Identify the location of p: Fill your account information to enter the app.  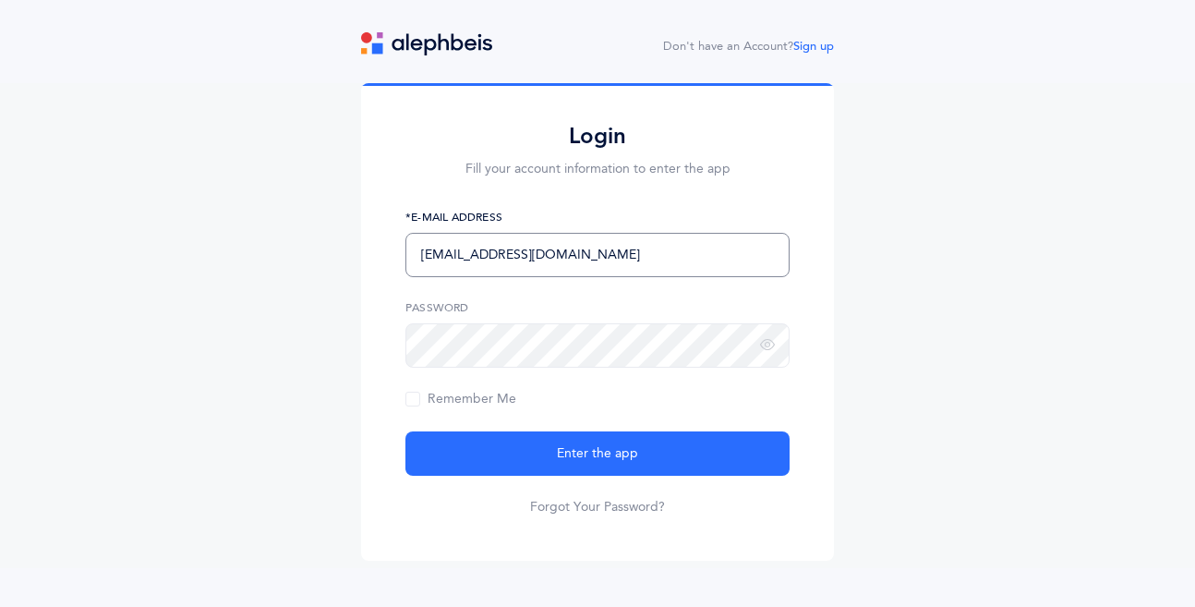
(598, 169).